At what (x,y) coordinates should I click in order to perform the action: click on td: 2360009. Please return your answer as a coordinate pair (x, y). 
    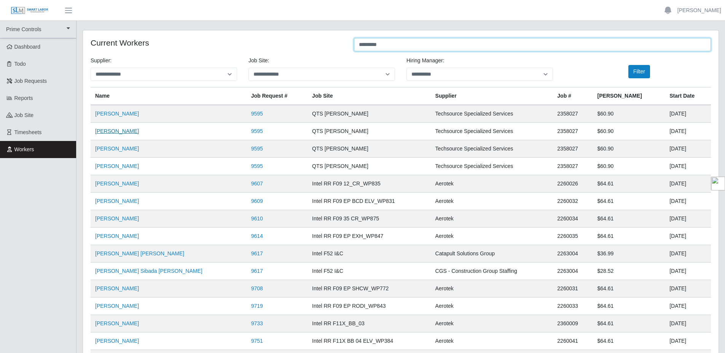
    Looking at the image, I should click on (572, 324).